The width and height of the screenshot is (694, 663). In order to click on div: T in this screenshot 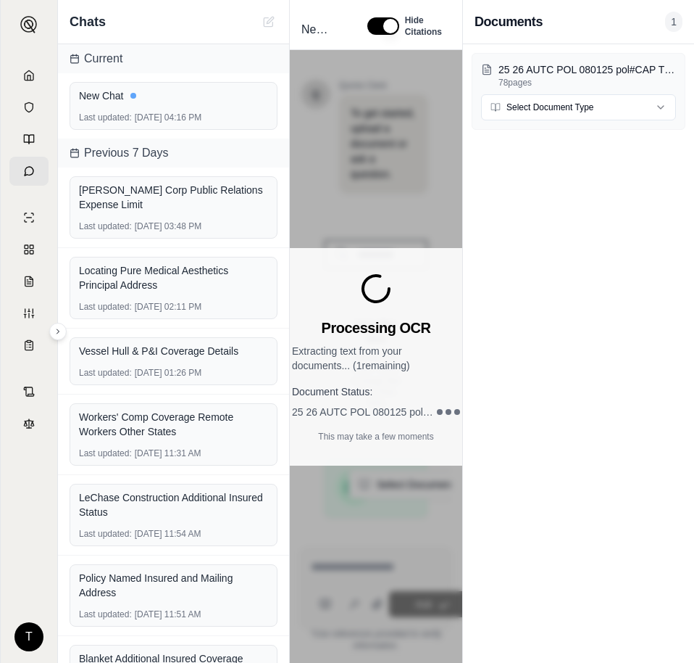, I will do `click(29, 636)`.